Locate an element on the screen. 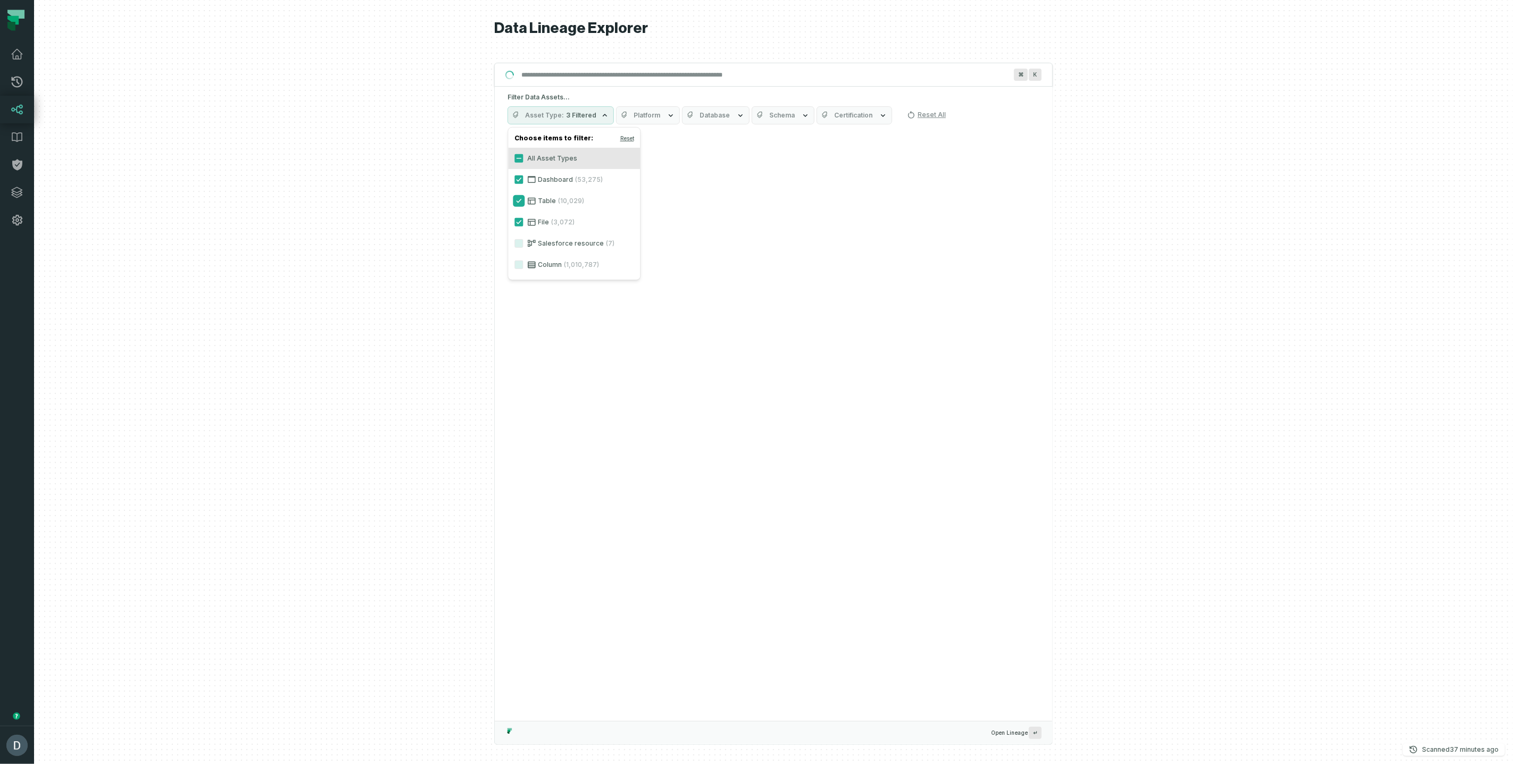 Image resolution: width=1513 pixels, height=764 pixels. button: Database is located at coordinates (715, 115).